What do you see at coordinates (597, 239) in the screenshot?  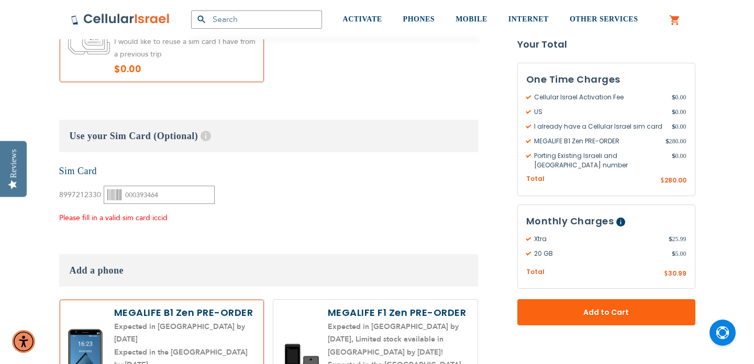 I see `span: Xtra` at bounding box center [597, 239].